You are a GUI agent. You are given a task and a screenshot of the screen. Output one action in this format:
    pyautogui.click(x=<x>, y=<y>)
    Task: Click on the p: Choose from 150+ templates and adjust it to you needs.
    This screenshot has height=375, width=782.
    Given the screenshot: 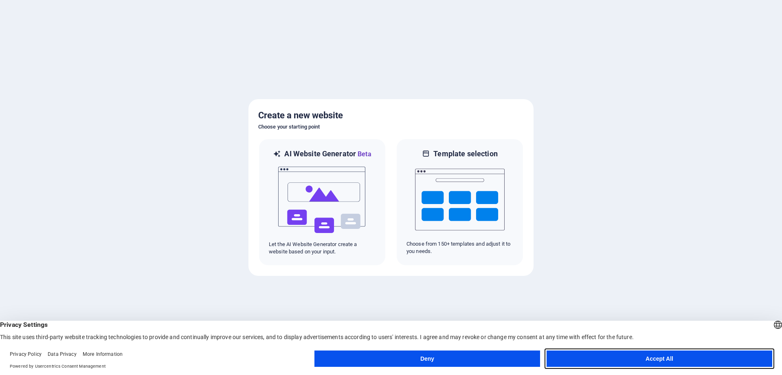 What is the action you would take?
    pyautogui.click(x=460, y=247)
    